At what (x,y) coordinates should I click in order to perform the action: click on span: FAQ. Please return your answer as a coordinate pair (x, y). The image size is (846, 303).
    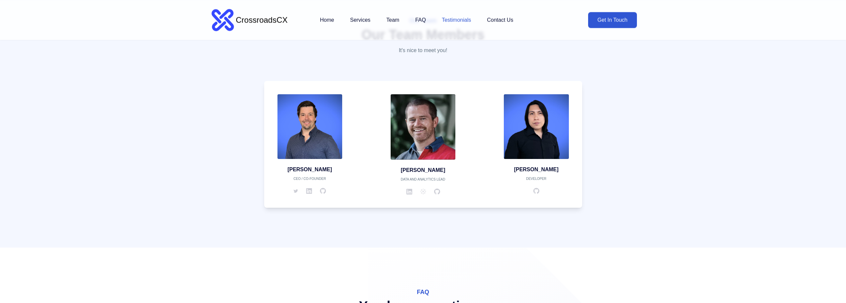
    Looking at the image, I should click on (423, 292).